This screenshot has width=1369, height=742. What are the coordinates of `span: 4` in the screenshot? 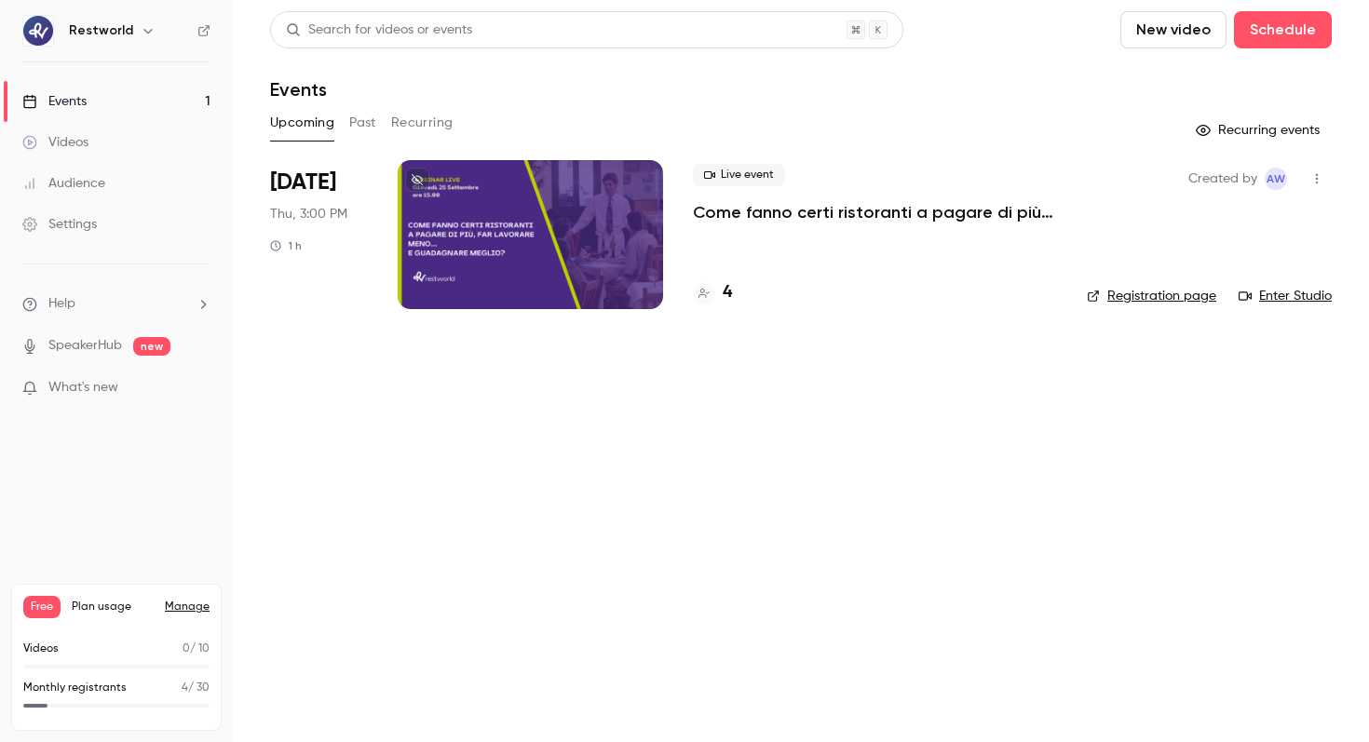 It's located at (184, 688).